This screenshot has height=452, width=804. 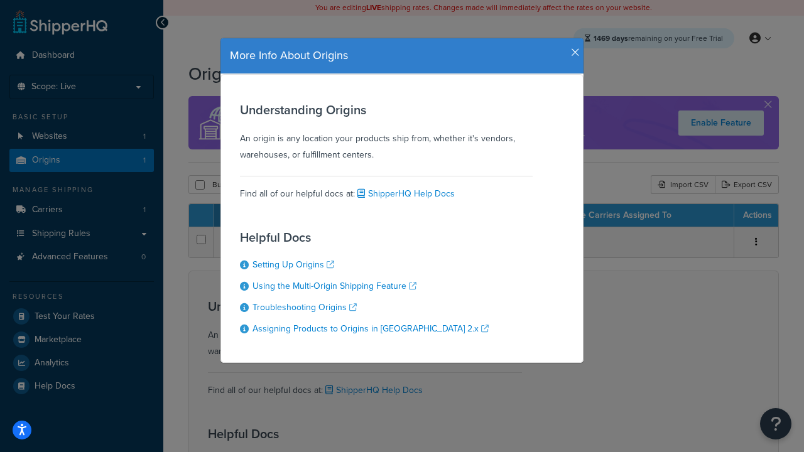 What do you see at coordinates (293, 265) in the screenshot?
I see `a: Setting Up Origins` at bounding box center [293, 265].